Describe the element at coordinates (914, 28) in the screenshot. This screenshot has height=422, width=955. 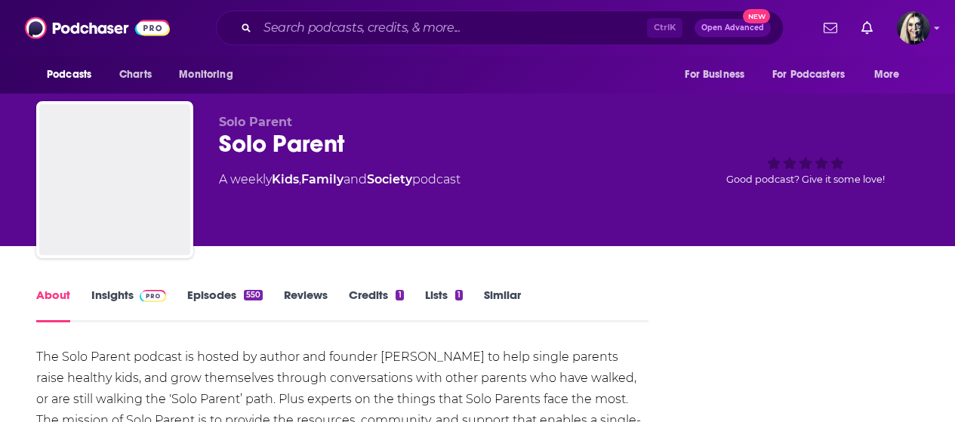
I see `img: User Profile` at that location.